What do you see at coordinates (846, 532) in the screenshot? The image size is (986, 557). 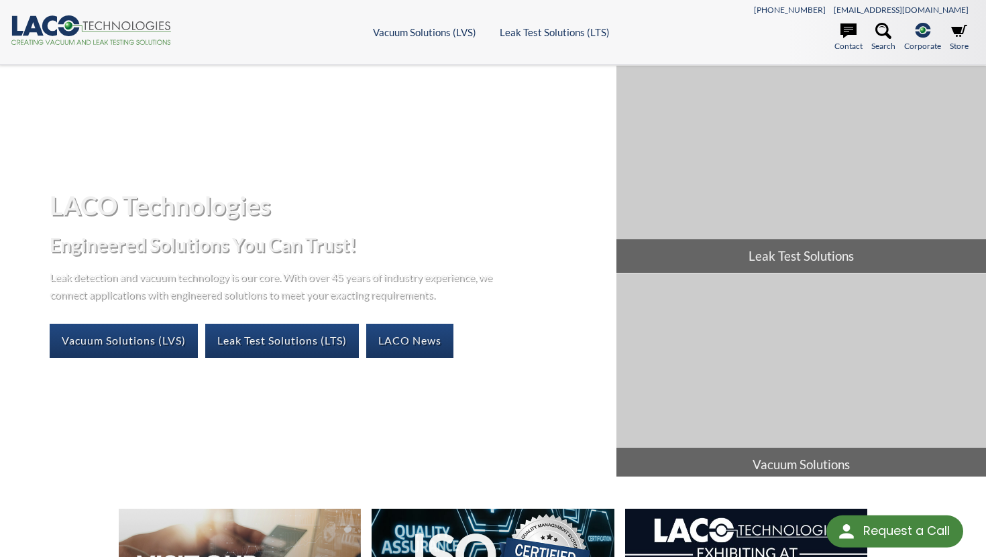 I see `img: round button` at bounding box center [846, 532].